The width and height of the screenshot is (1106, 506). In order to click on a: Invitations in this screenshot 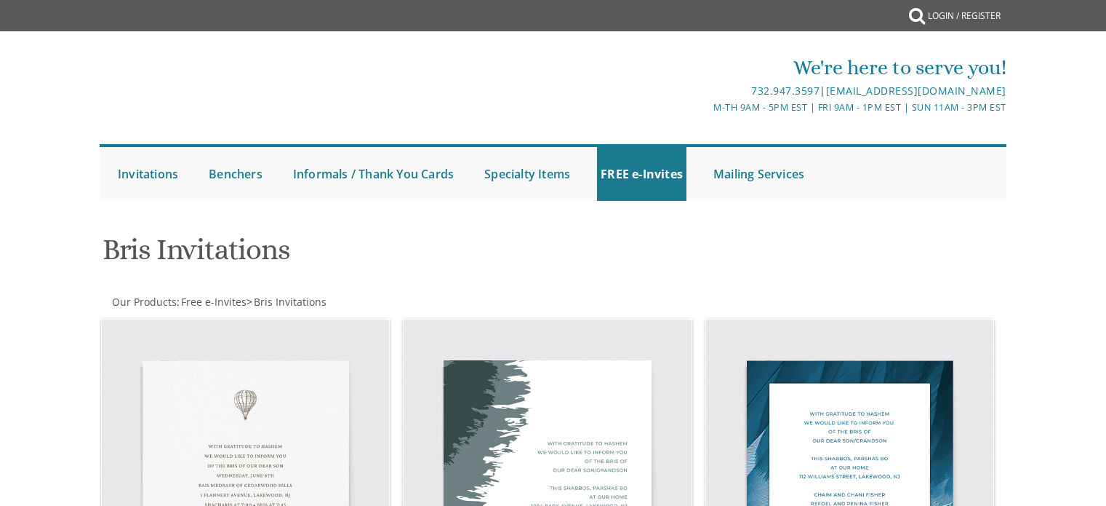, I will do `click(148, 174)`.